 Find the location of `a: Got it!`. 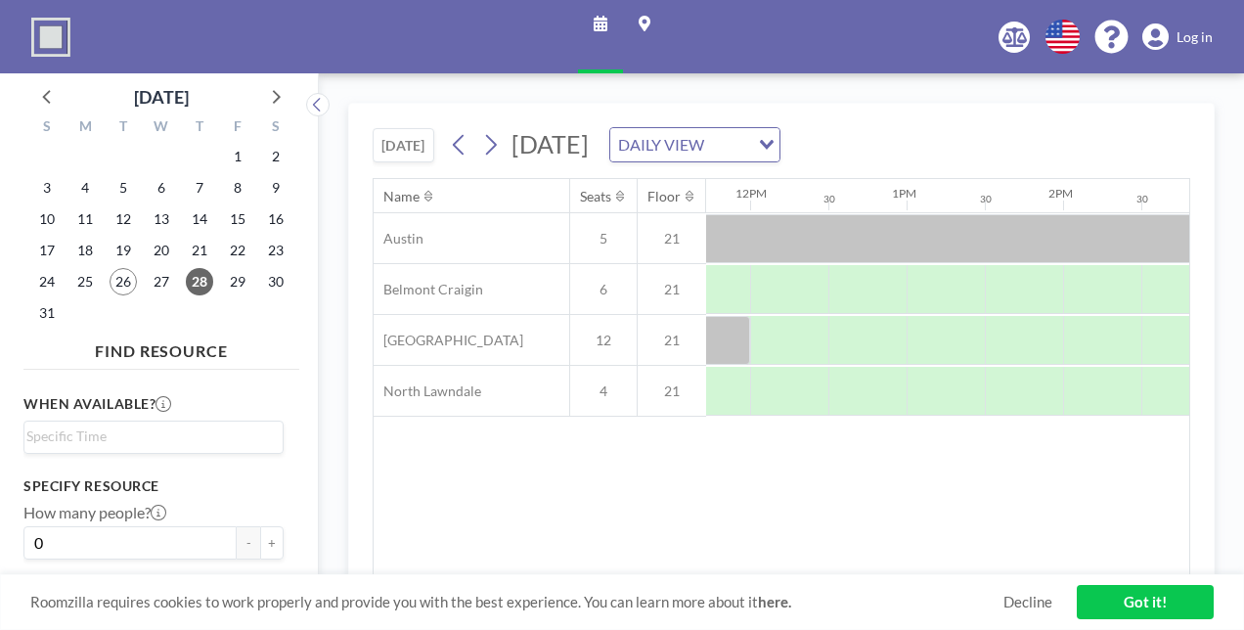

a: Got it! is located at coordinates (1146, 602).